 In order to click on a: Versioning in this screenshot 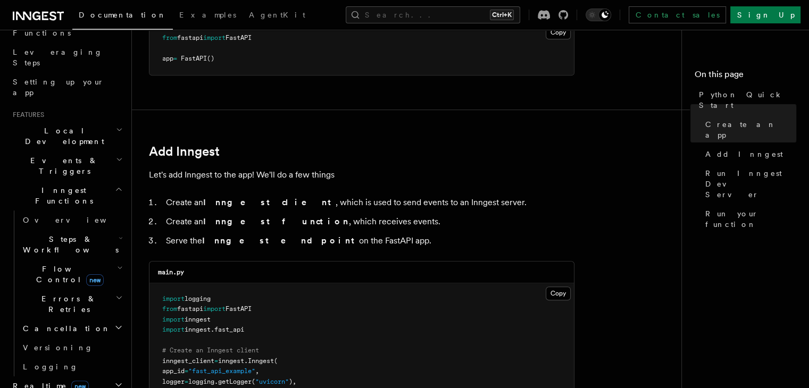, I will do `click(72, 348)`.